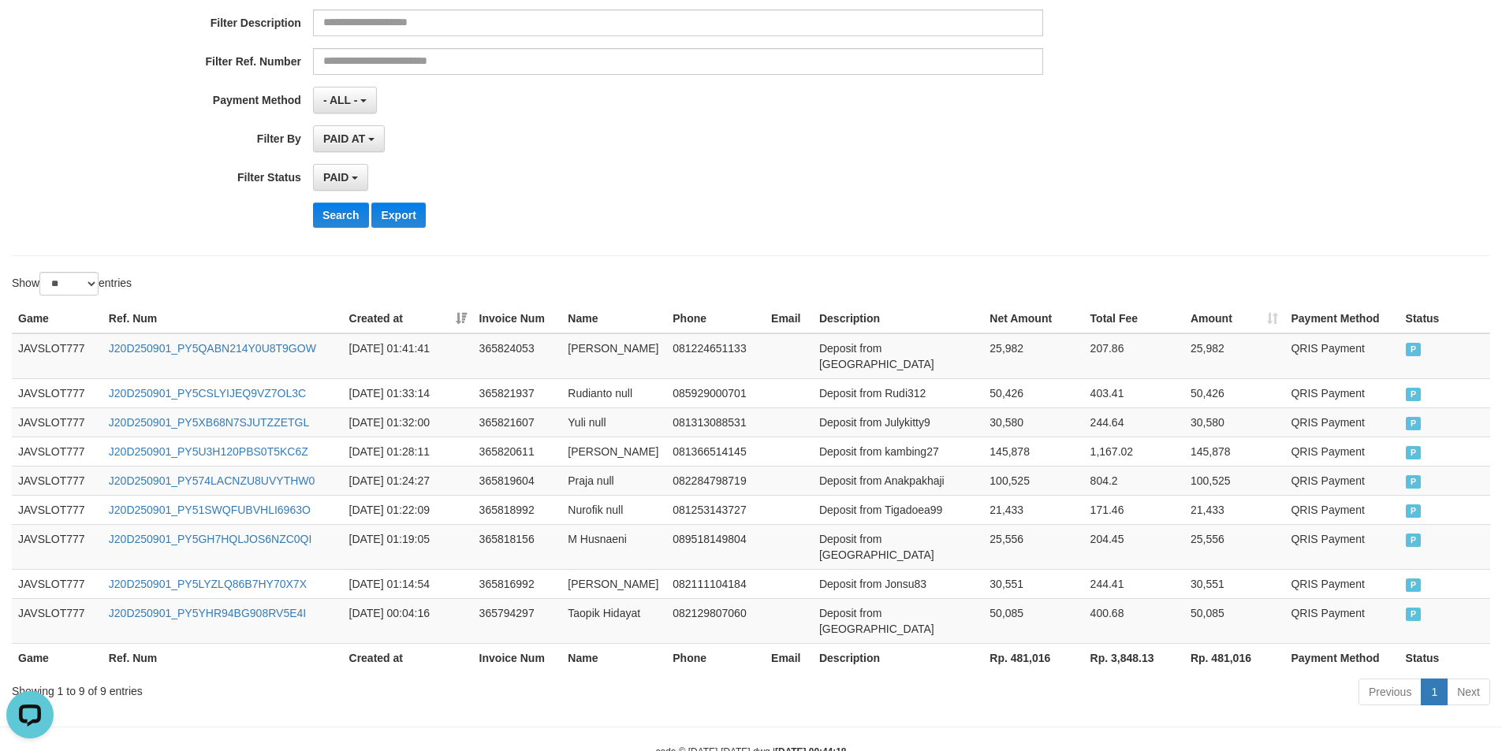 This screenshot has height=751, width=1502. Describe the element at coordinates (613, 620) in the screenshot. I see `td: Taopik Hidayat` at that location.